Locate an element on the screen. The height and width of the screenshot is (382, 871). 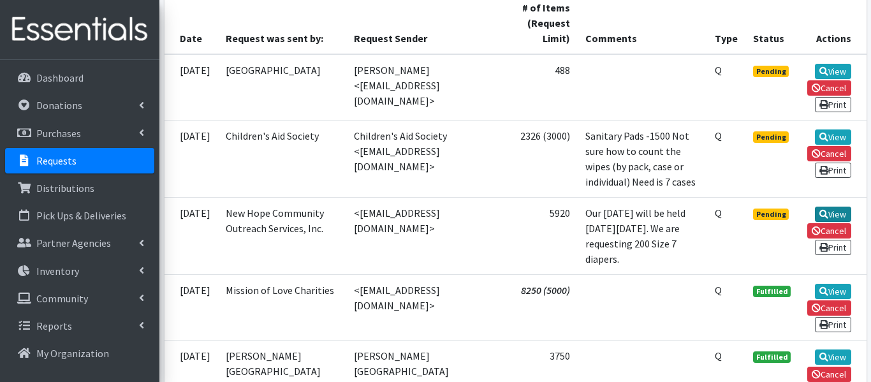
td: New Hope Community Outreach Services, Inc. is located at coordinates (283, 235).